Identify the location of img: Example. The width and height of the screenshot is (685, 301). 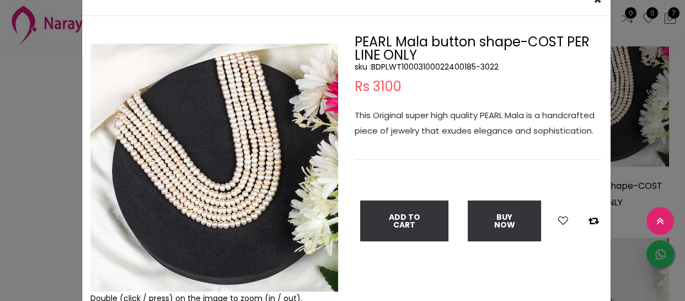
(214, 167).